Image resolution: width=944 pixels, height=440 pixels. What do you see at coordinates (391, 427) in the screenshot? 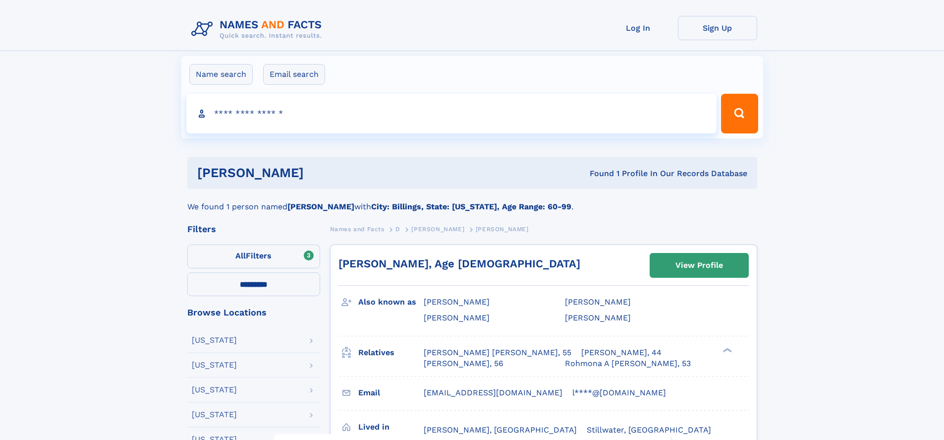
I see `h3: Lived in` at bounding box center [391, 427].